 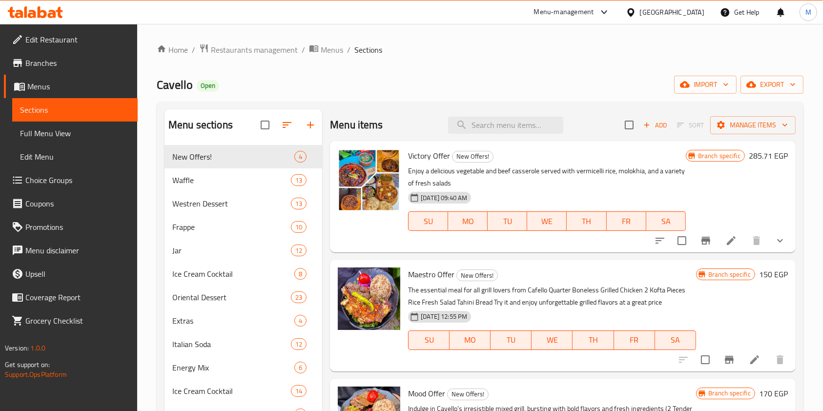 I want to click on span: Choice Groups, so click(x=78, y=180).